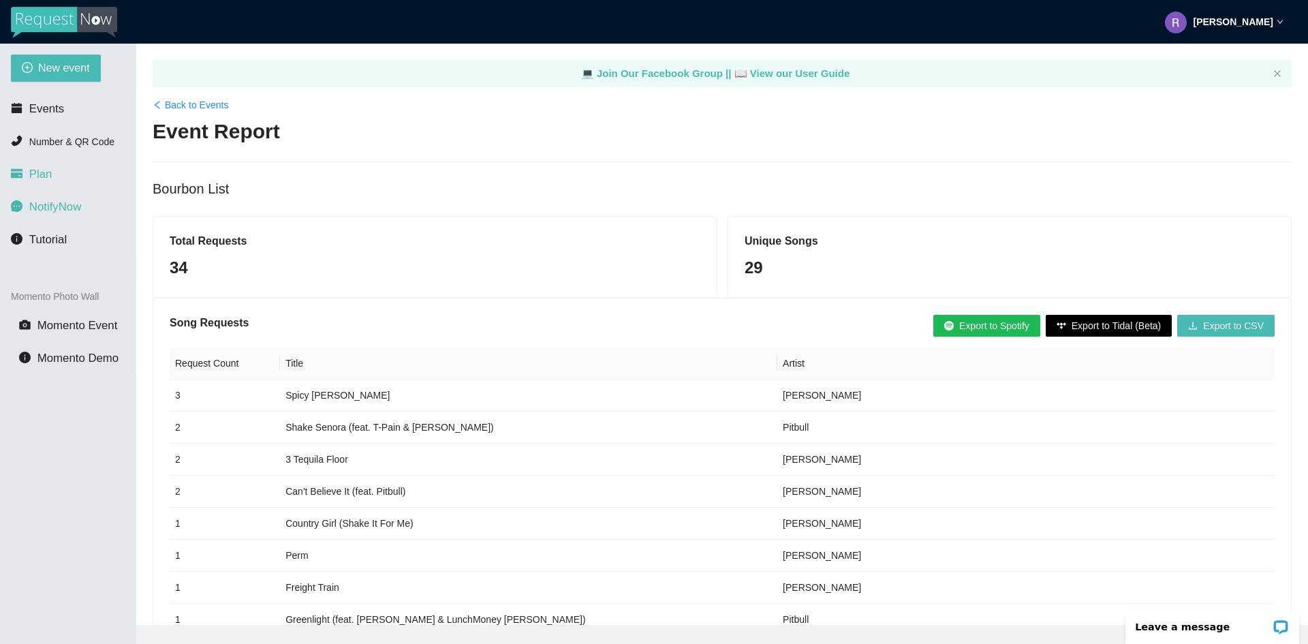 The height and width of the screenshot is (644, 1308). What do you see at coordinates (529, 459) in the screenshot?
I see `td: 3 Tequila Floor` at bounding box center [529, 459].